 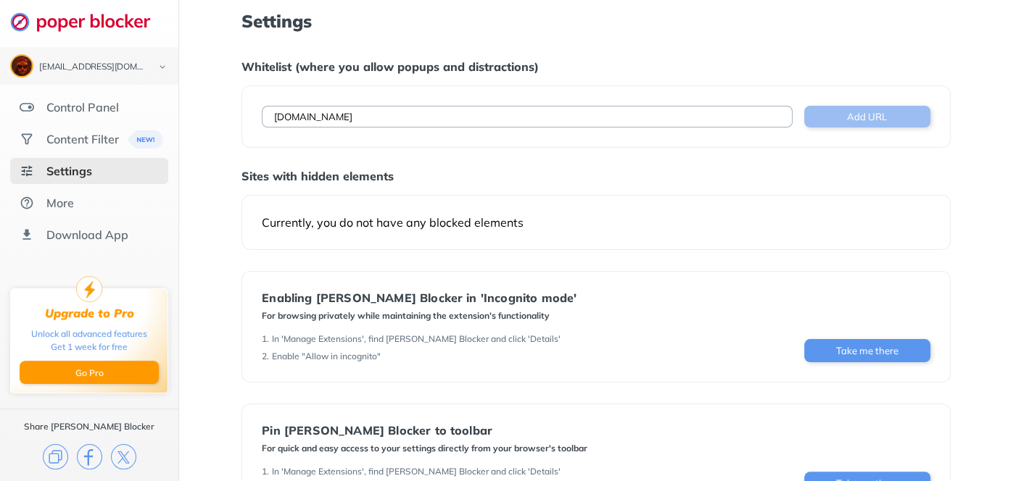 I want to click on img: ACg8ocKi1gpfzDlXB62C5cDbWSfbjGC3pLt2msJNaD3S8LOteMOBq0do=s96-c, so click(x=22, y=66).